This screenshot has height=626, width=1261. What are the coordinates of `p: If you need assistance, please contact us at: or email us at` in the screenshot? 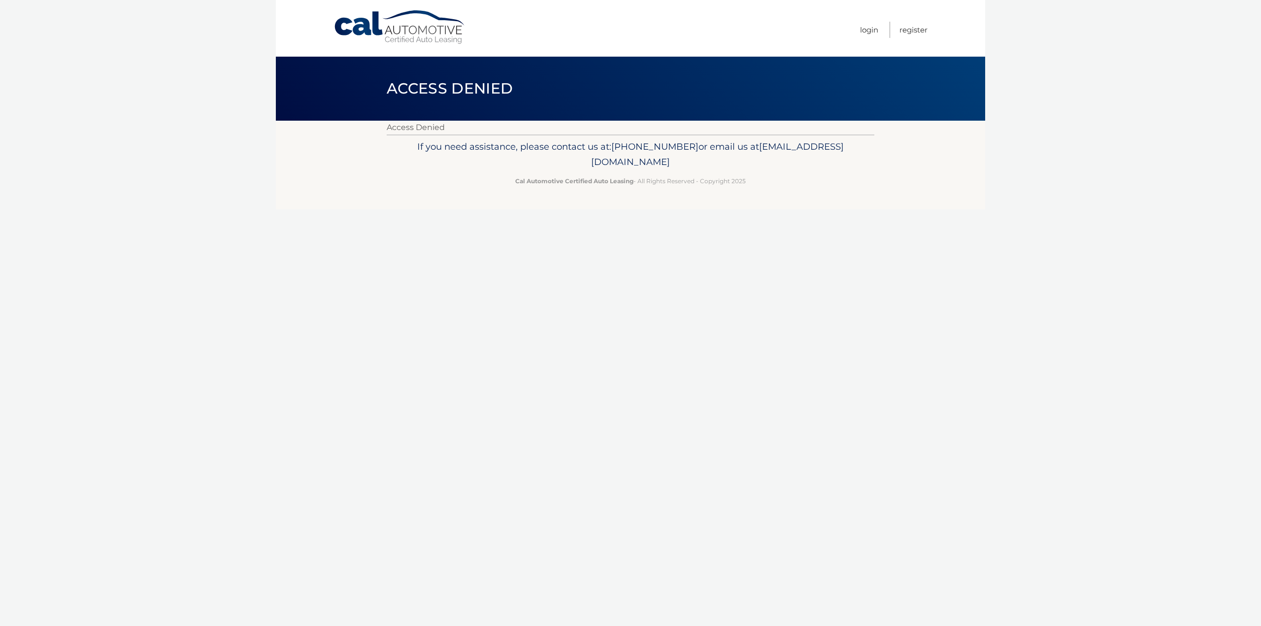 It's located at (631, 155).